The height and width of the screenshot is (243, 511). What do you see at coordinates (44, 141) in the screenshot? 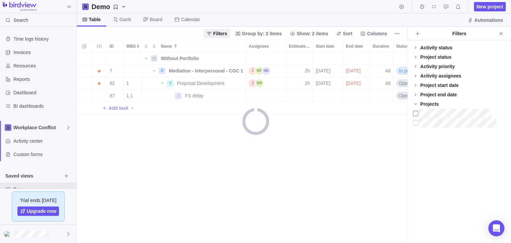
I see `span: Activity center` at bounding box center [44, 141].